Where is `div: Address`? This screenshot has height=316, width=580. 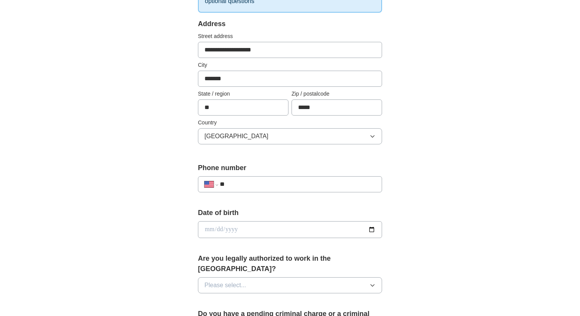 div: Address is located at coordinates (290, 24).